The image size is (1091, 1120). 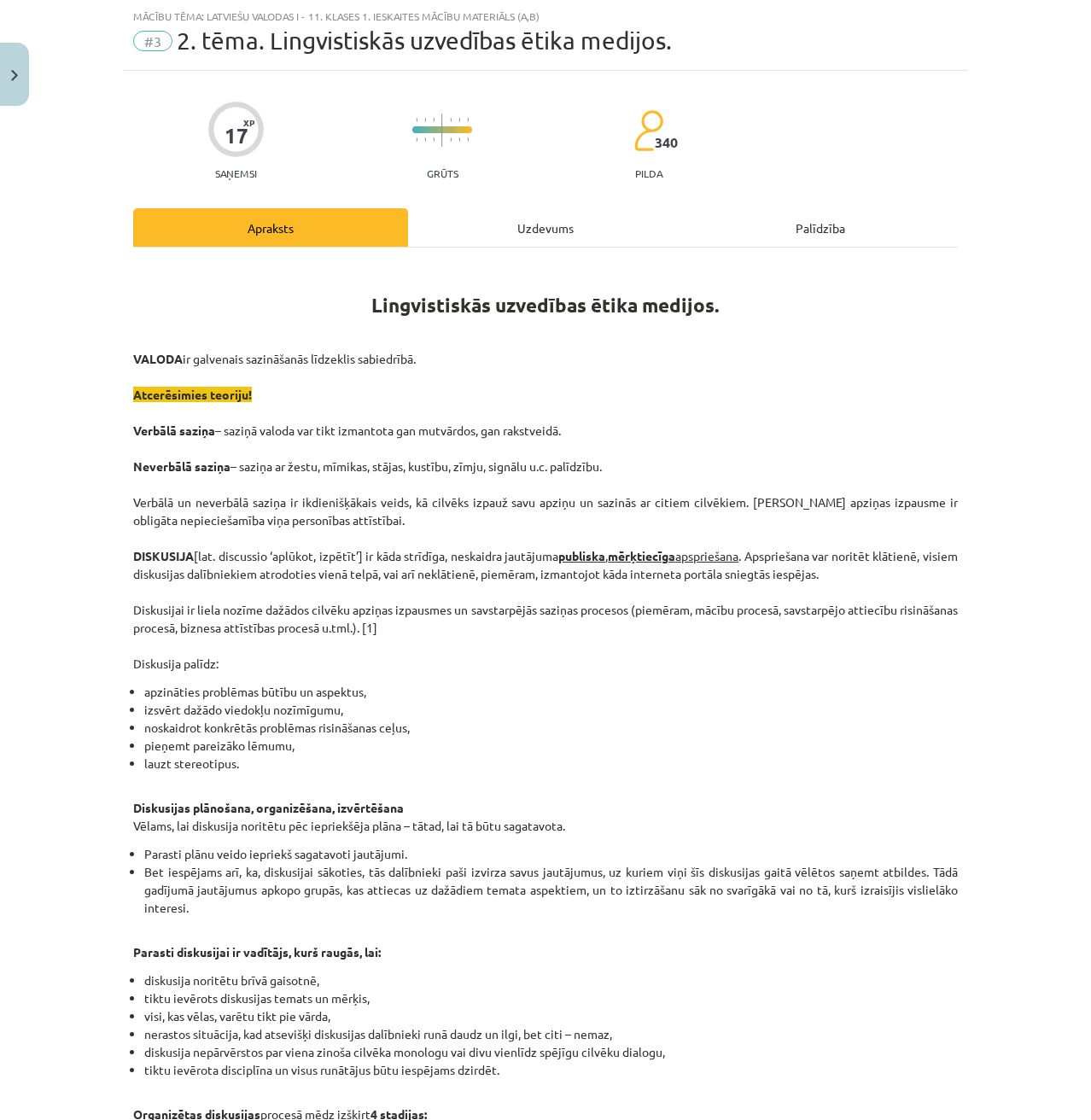 What do you see at coordinates (249, 122) in the screenshot?
I see `span: XP` at bounding box center [249, 122].